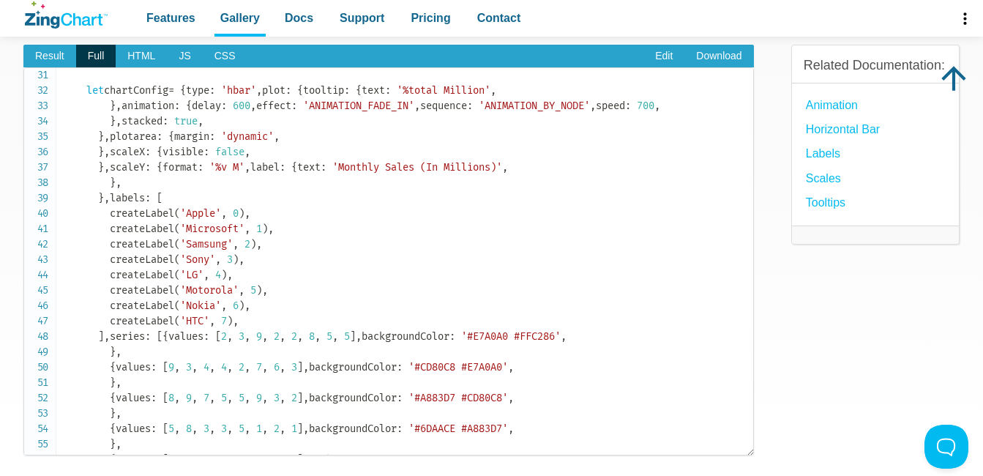  Describe the element at coordinates (499, 18) in the screenshot. I see `span: Contact` at that location.